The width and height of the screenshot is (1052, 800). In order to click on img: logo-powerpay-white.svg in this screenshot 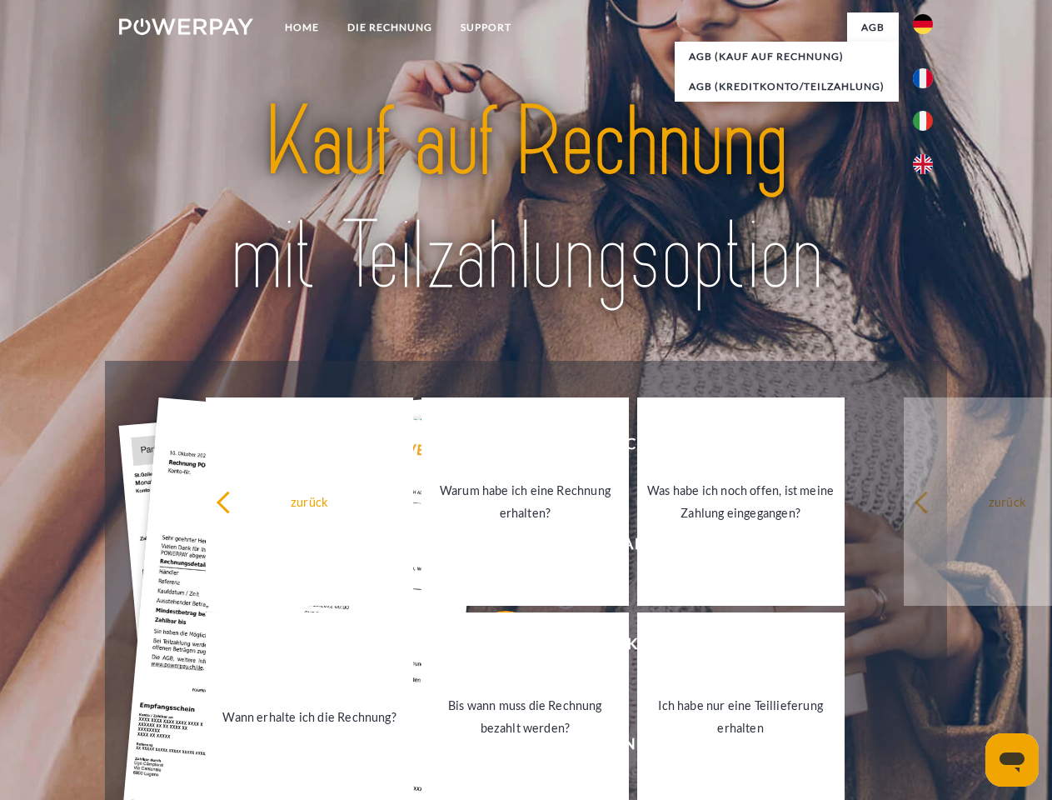, I will do `click(186, 27)`.